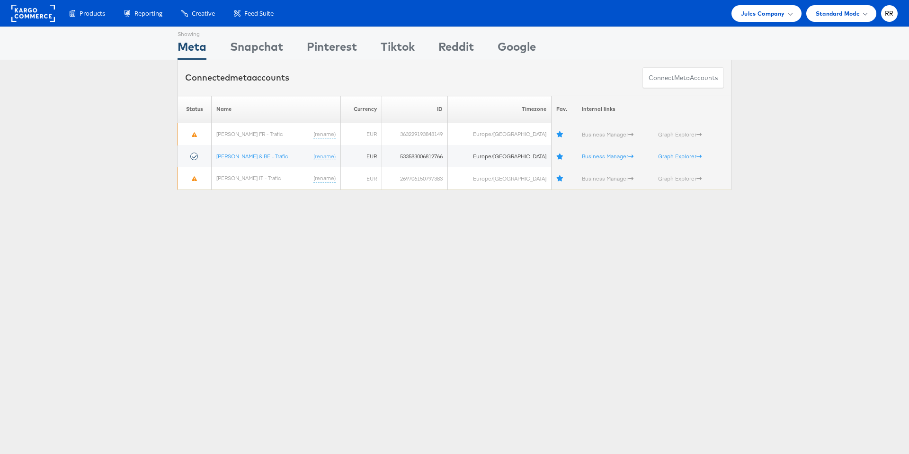 This screenshot has height=454, width=909. What do you see at coordinates (456, 49) in the screenshot?
I see `div: Reddit` at bounding box center [456, 49].